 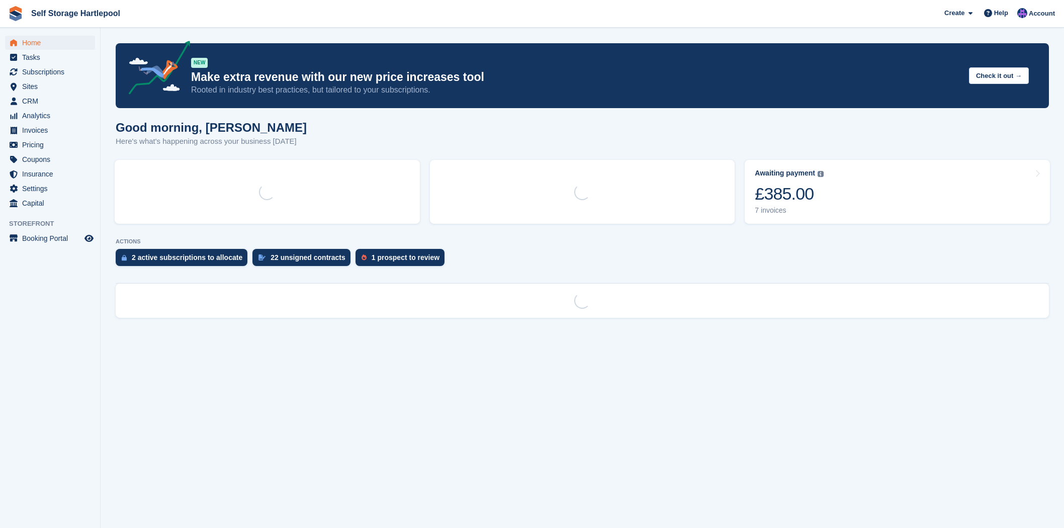 What do you see at coordinates (52, 116) in the screenshot?
I see `span: Analytics` at bounding box center [52, 116].